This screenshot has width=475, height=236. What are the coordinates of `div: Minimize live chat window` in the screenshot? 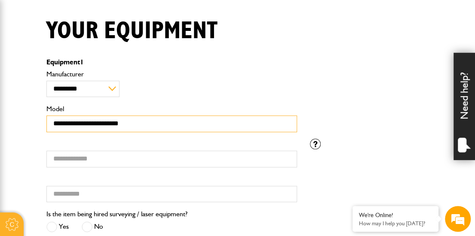 It's located at (151, 15).